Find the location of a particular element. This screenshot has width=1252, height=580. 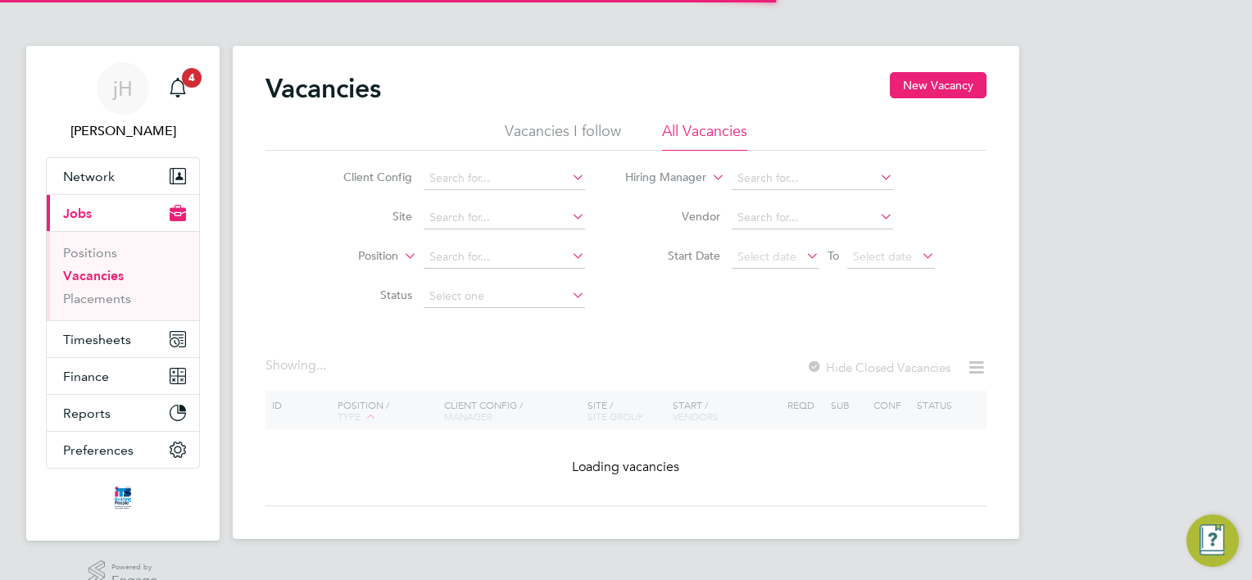

label: Hiring Manager is located at coordinates (659, 178).